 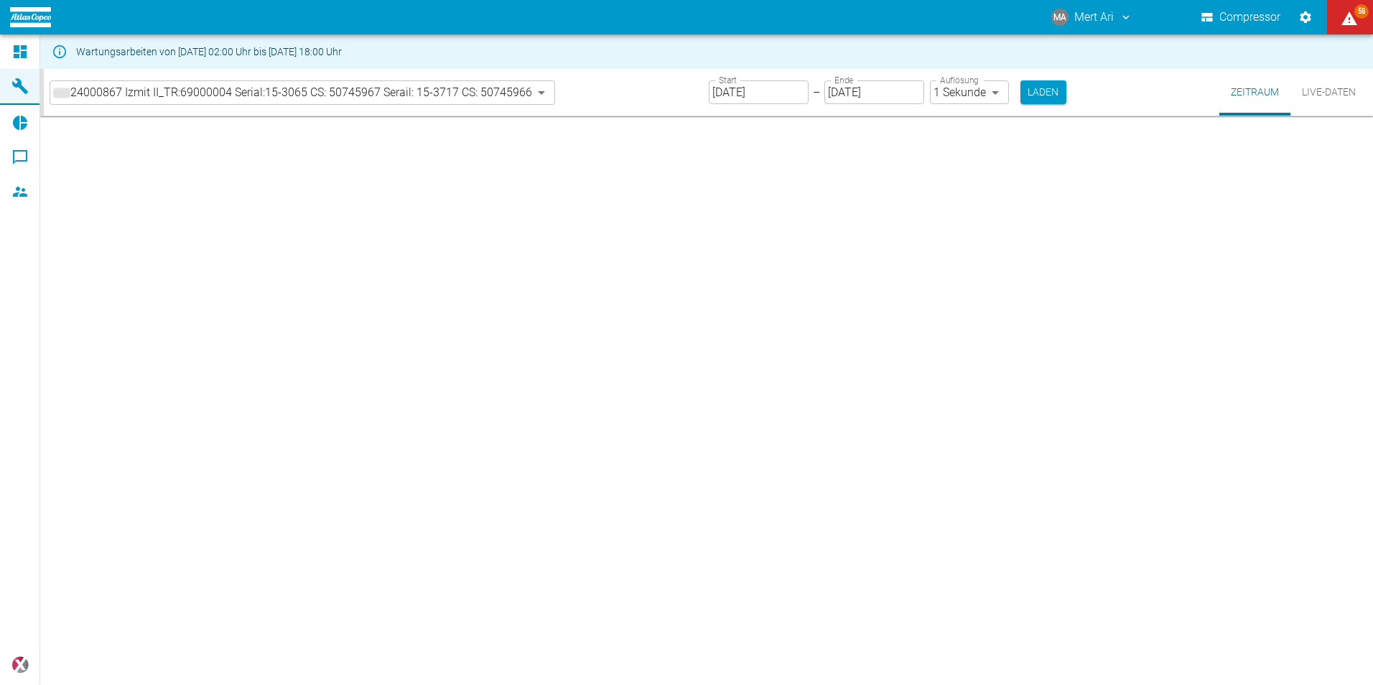 I want to click on button: Compressor, so click(x=1241, y=17).